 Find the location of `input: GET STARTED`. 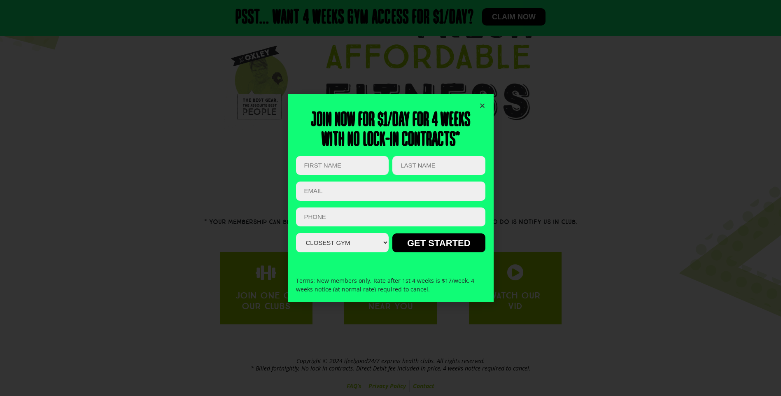

input: GET STARTED is located at coordinates (438, 243).